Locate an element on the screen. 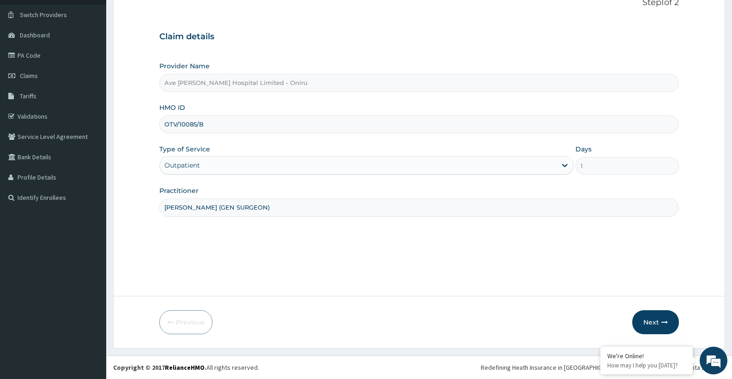  footer: All rights reserved. is located at coordinates (419, 367).